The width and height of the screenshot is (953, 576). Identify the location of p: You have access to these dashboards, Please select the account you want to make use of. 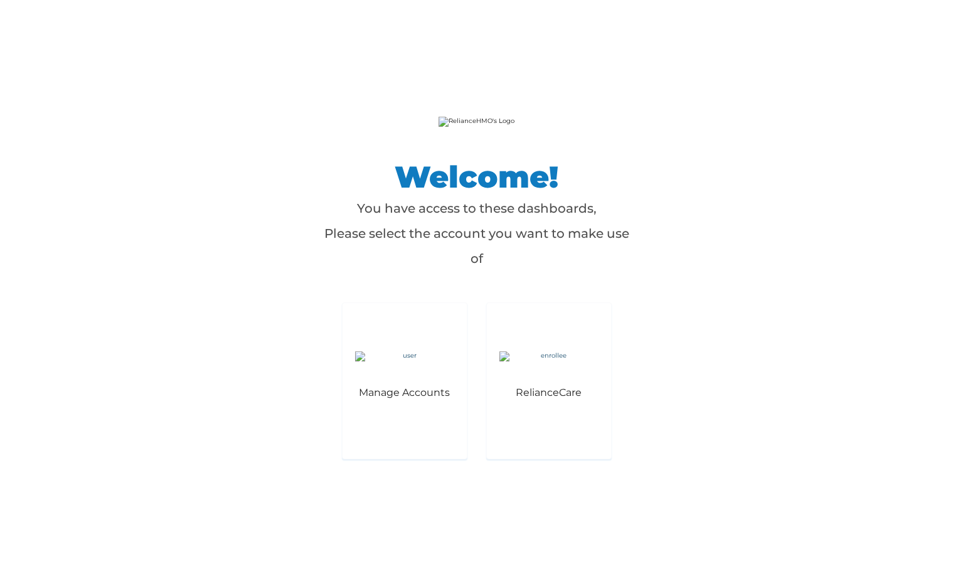
(477, 233).